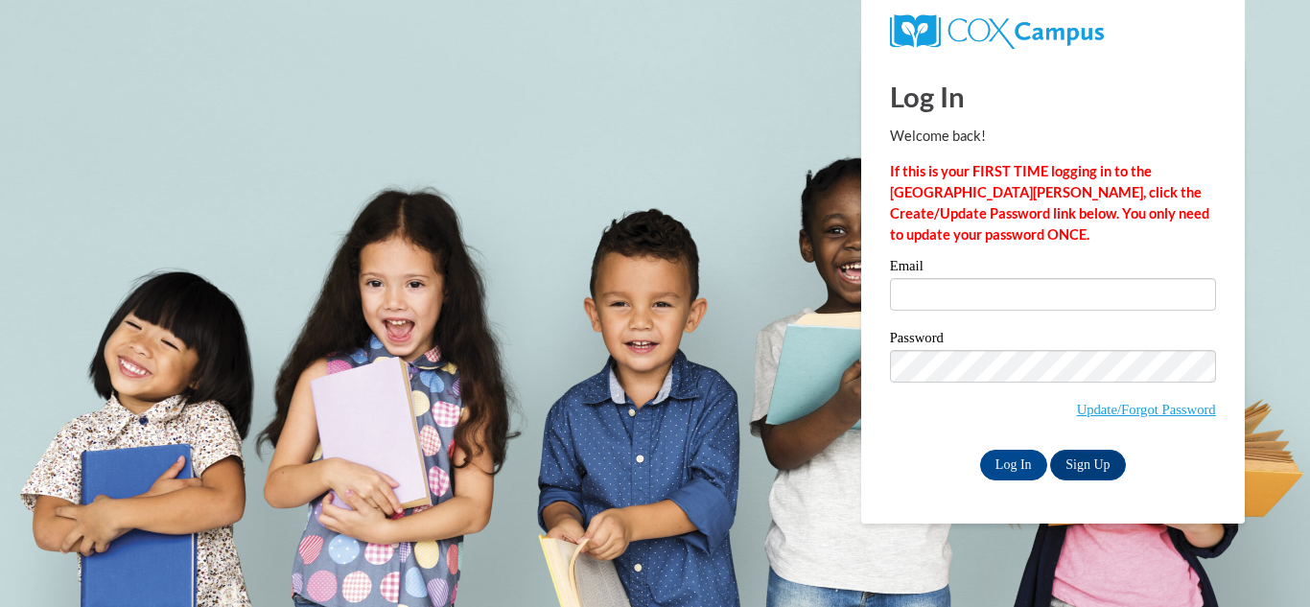  What do you see at coordinates (1053, 269) in the screenshot?
I see `label: Email` at bounding box center [1053, 269].